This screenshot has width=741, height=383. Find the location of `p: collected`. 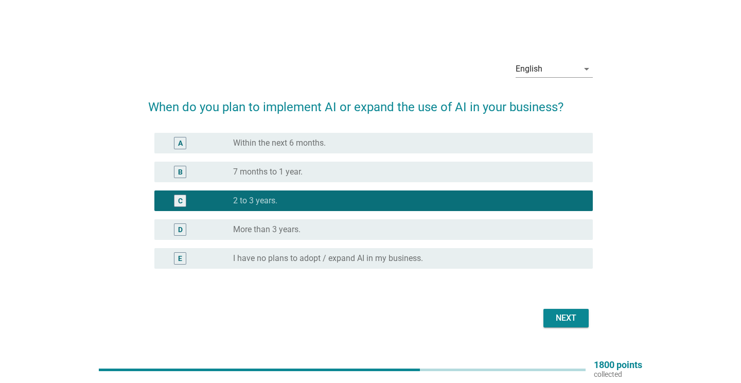

p: collected is located at coordinates (618, 374).